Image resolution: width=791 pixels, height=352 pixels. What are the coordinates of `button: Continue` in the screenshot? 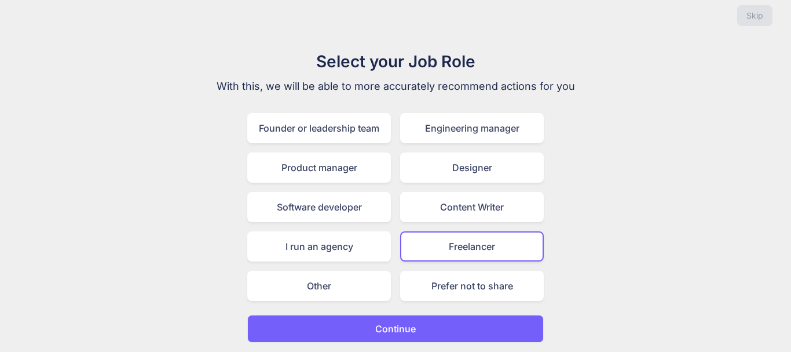 It's located at (396, 329).